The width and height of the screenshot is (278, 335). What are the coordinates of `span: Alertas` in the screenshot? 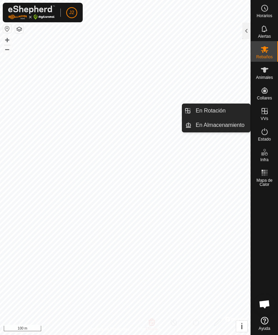 It's located at (264, 36).